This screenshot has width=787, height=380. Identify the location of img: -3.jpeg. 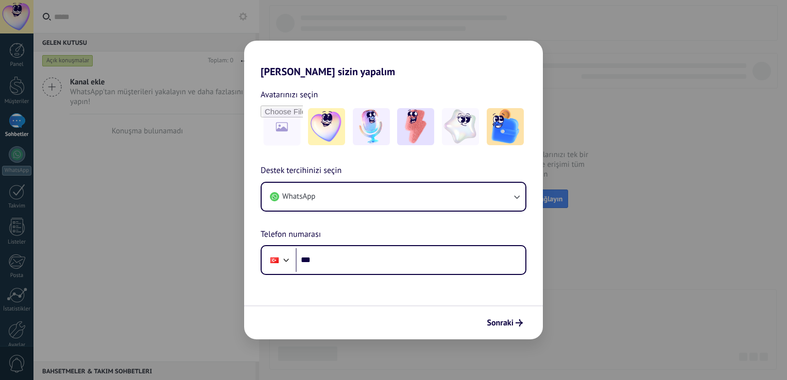
(416, 127).